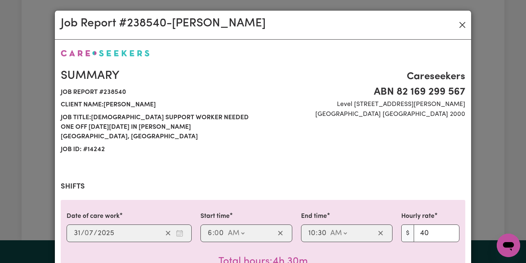 This screenshot has width=526, height=263. What do you see at coordinates (215, 216) in the screenshot?
I see `label: Start time` at bounding box center [215, 216].